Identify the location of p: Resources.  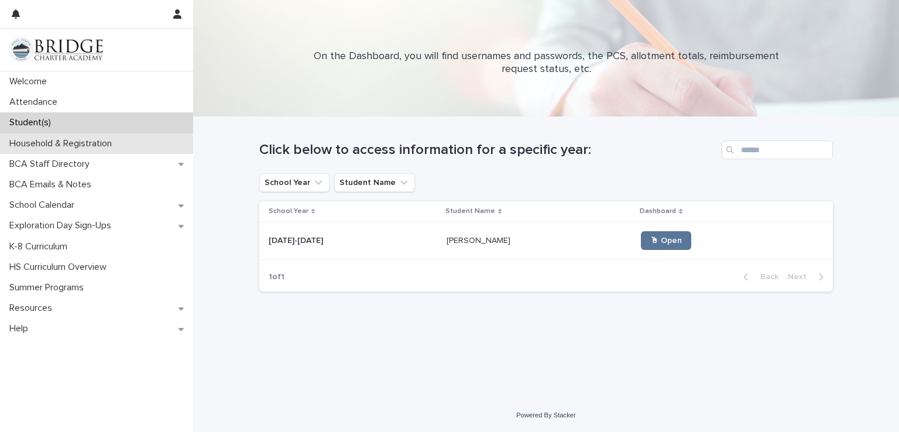
(33, 308).